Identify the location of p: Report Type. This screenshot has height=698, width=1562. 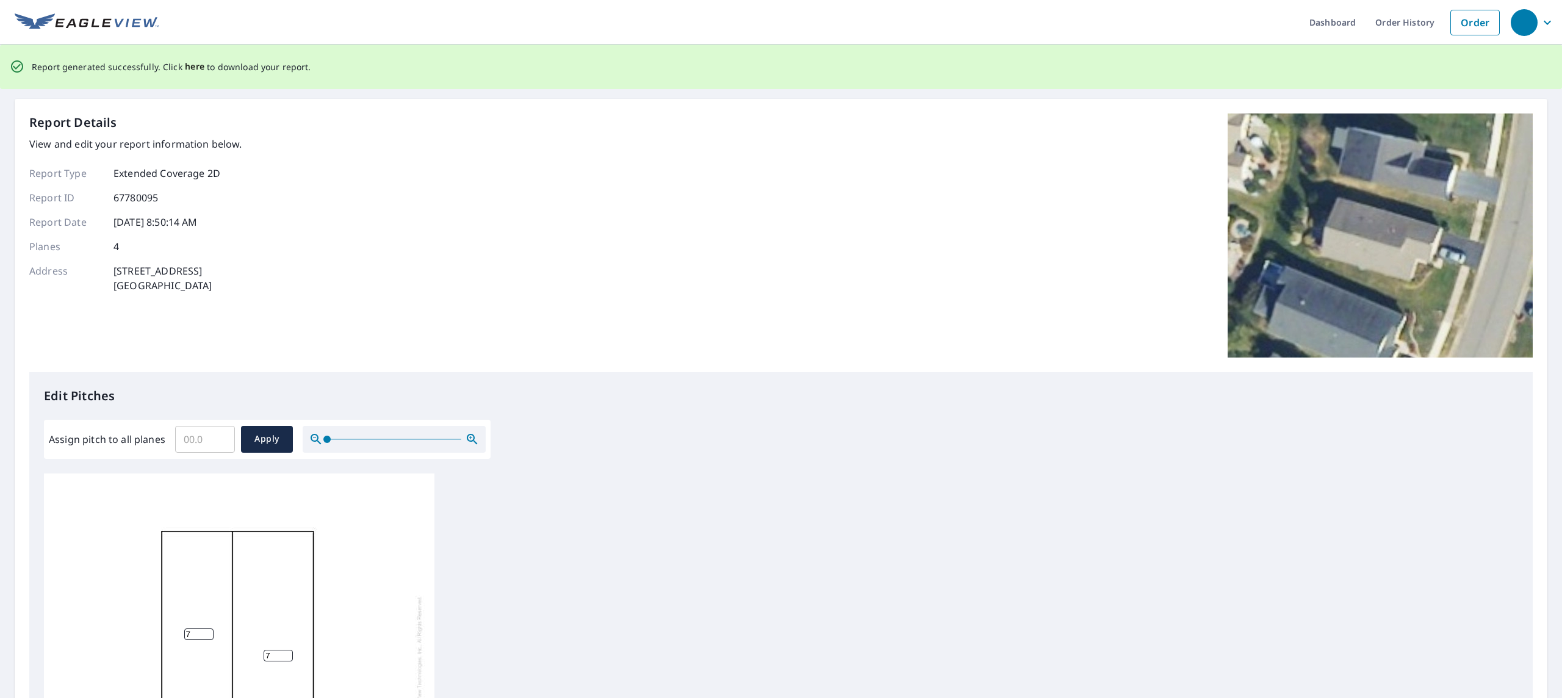
(66, 173).